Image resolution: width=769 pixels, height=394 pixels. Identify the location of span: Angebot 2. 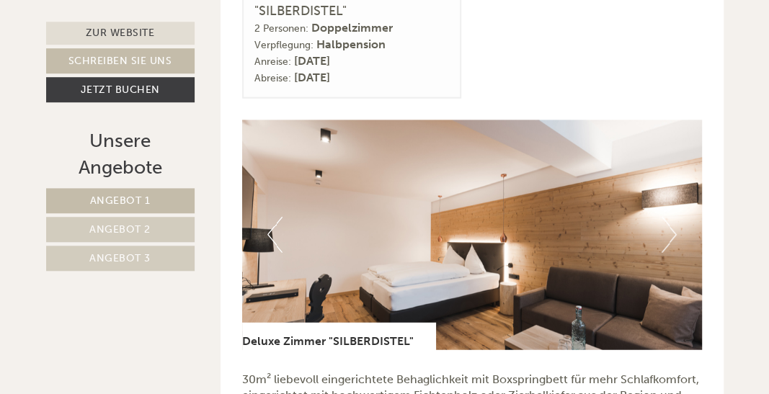
(120, 229).